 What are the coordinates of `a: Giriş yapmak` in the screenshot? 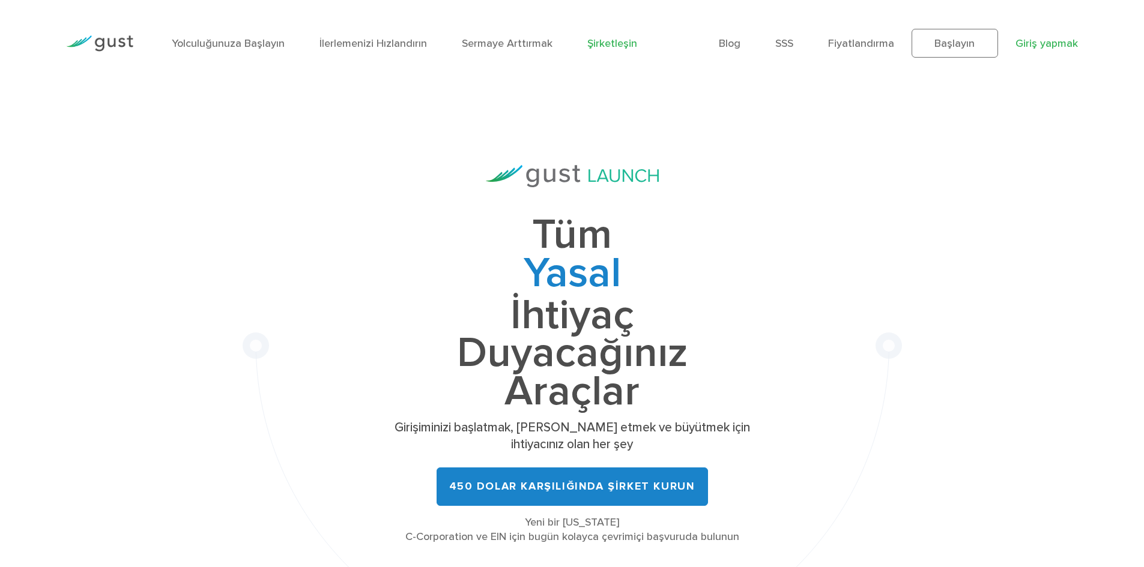 It's located at (1047, 43).